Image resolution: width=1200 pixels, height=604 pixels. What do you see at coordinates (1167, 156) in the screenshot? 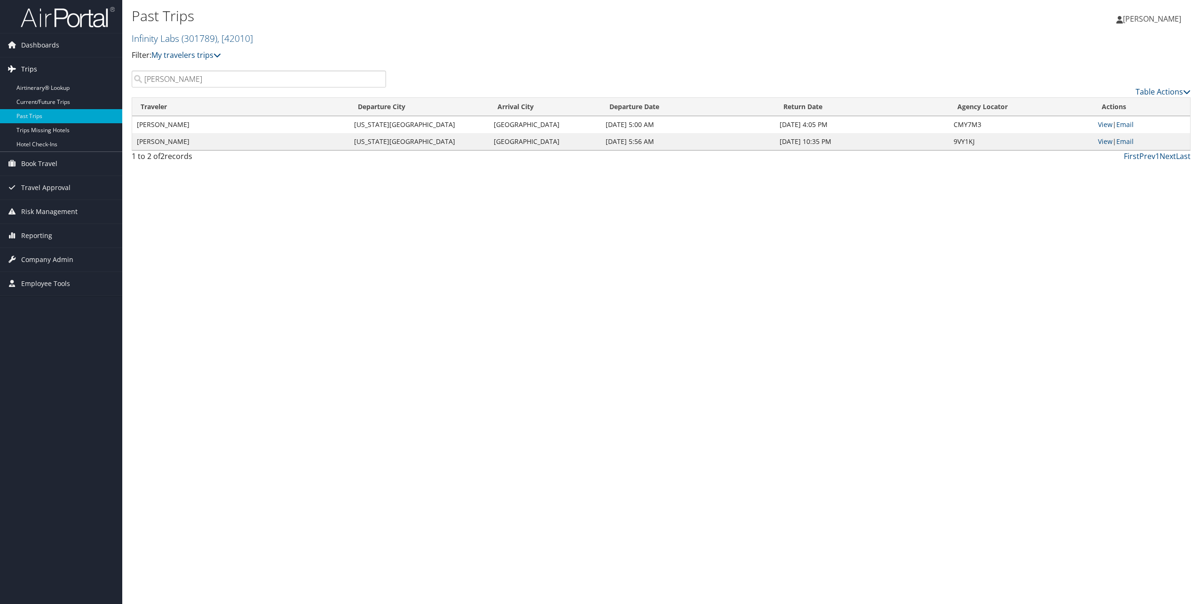
I see `a: Next` at bounding box center [1167, 156].